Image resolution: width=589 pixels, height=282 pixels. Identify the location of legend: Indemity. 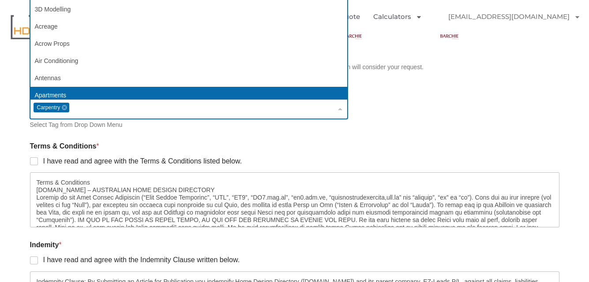
(46, 245).